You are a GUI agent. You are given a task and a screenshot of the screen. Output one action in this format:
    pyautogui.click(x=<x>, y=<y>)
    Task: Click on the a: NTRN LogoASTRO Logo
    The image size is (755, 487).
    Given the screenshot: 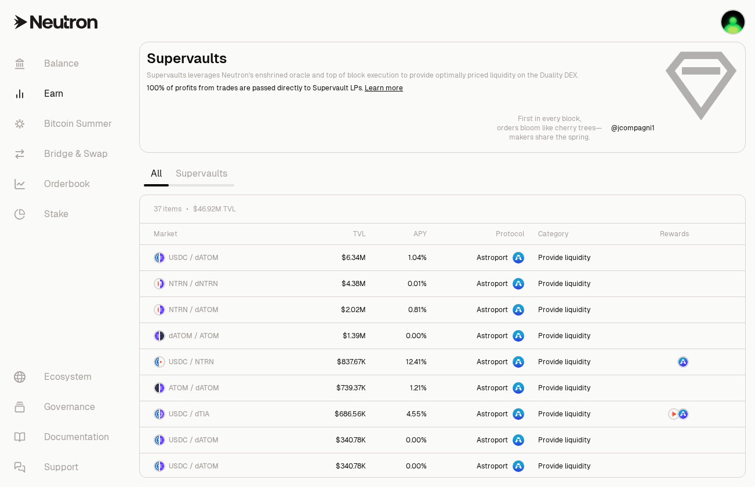 What is the action you would take?
    pyautogui.click(x=663, y=414)
    